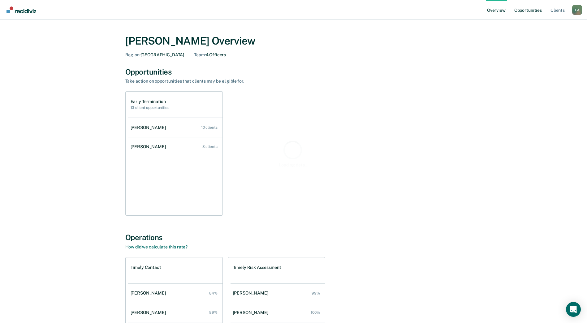  Describe the element at coordinates (133, 55) in the screenshot. I see `span: Region :` at that location.